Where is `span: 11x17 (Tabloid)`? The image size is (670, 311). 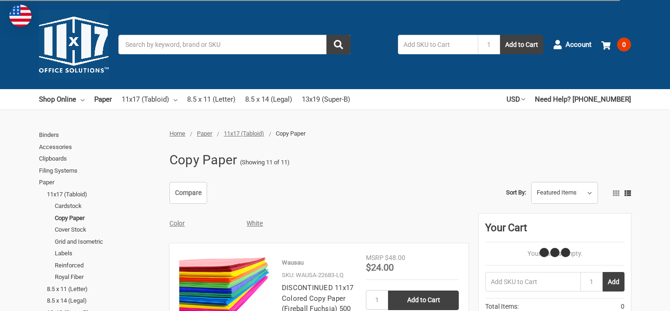 span: 11x17 (Tabloid) is located at coordinates (244, 133).